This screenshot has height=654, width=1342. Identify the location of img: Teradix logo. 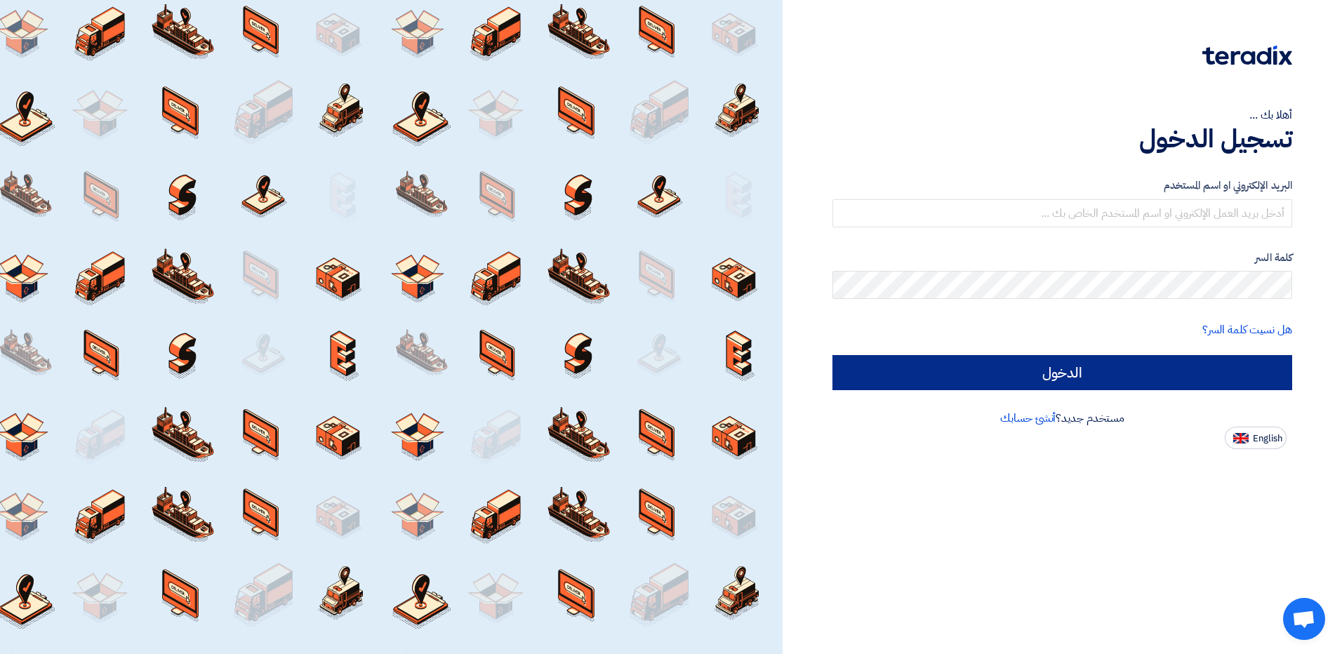
(1248, 55).